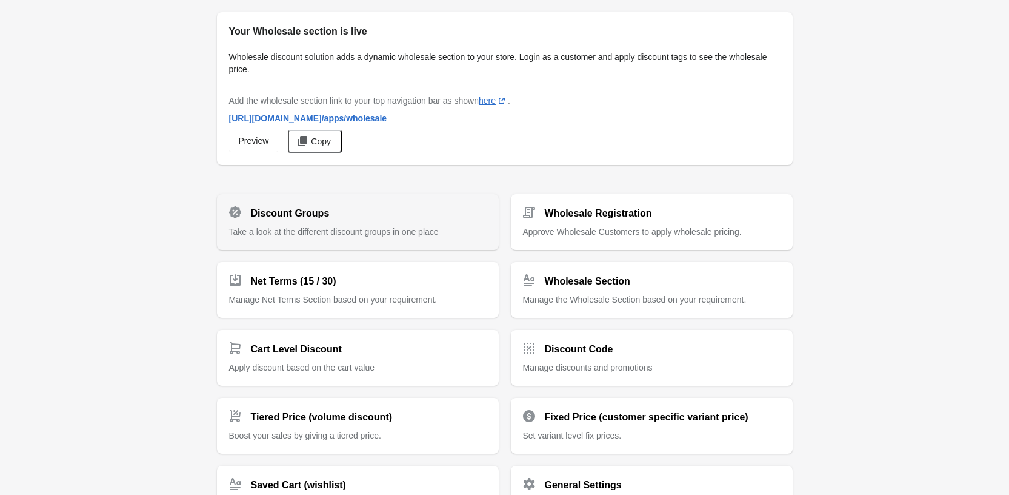  I want to click on a: Preview, so click(254, 141).